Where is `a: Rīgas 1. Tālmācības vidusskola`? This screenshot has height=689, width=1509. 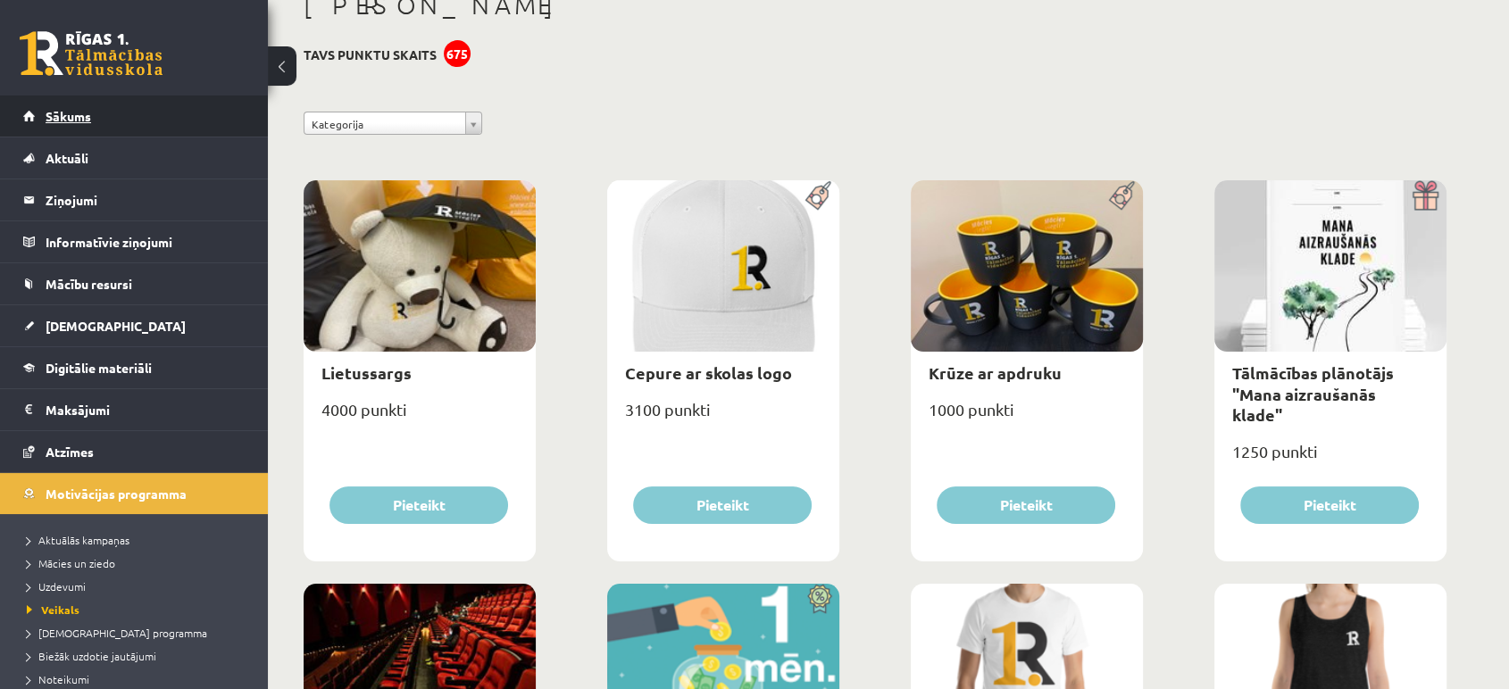
a: Rīgas 1. Tālmācības vidusskola is located at coordinates (91, 54).